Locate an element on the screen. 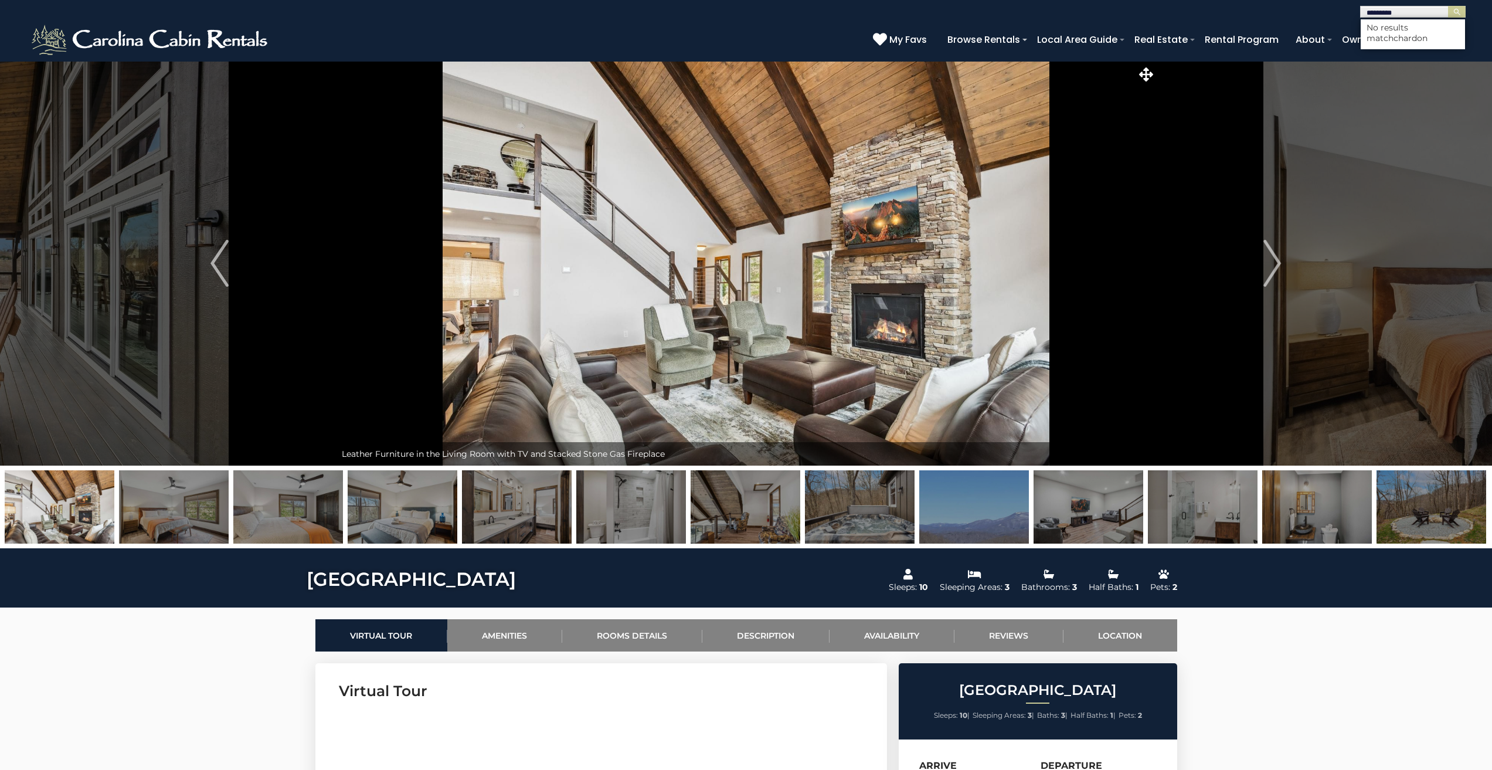 The height and width of the screenshot is (770, 1492). h3: Virtual Tour is located at coordinates (601, 691).